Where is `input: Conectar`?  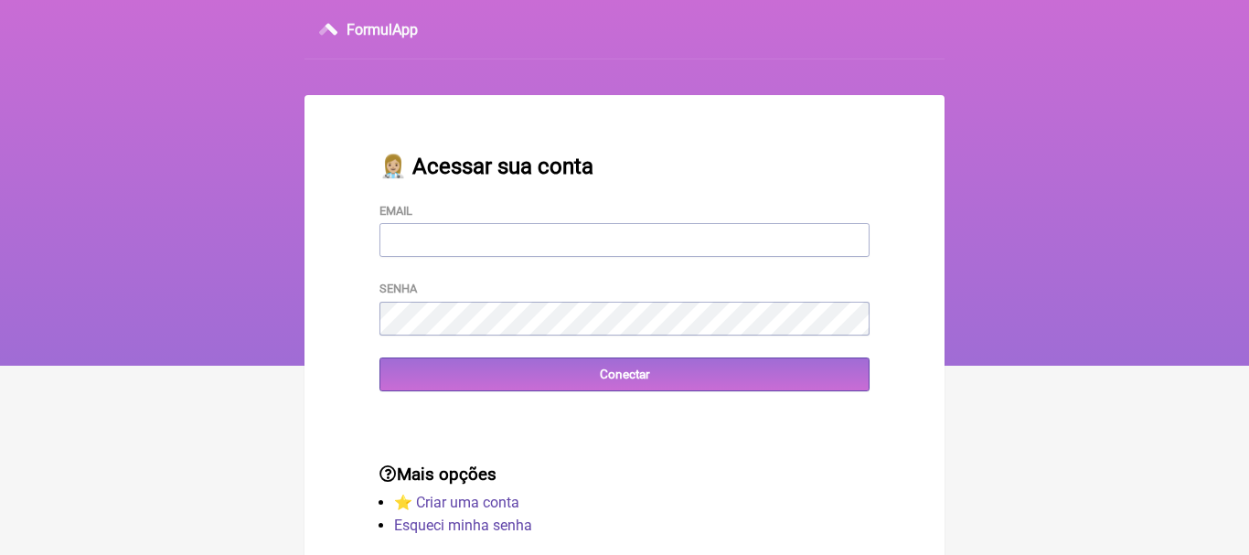 input: Conectar is located at coordinates (625, 374).